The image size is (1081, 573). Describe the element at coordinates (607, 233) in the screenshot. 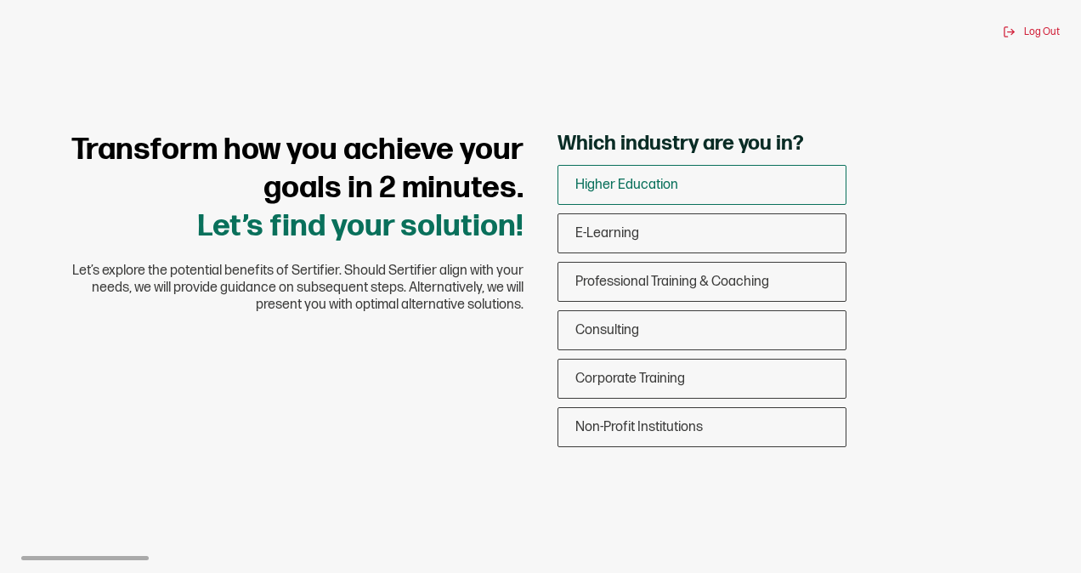

I see `span: E-Learning` at that location.